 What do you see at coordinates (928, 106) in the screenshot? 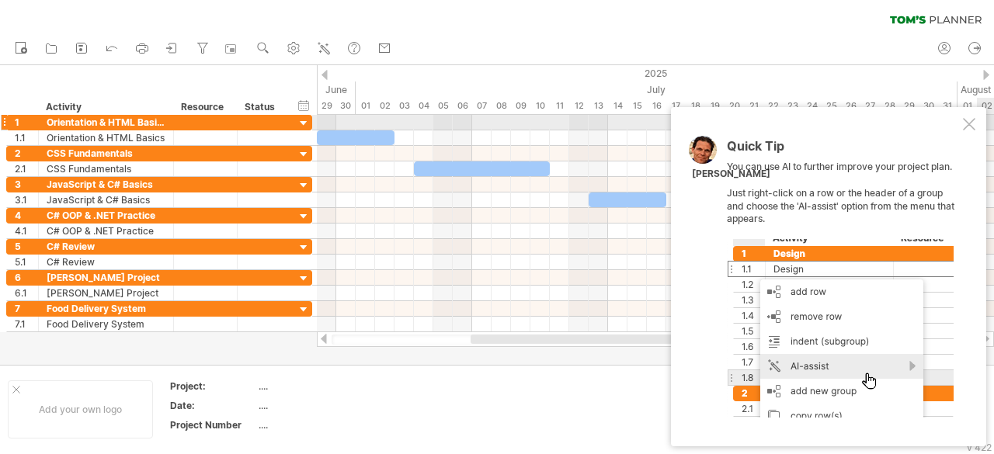
I see `div: Wednesday, 30 July 2025` at bounding box center [928, 106].